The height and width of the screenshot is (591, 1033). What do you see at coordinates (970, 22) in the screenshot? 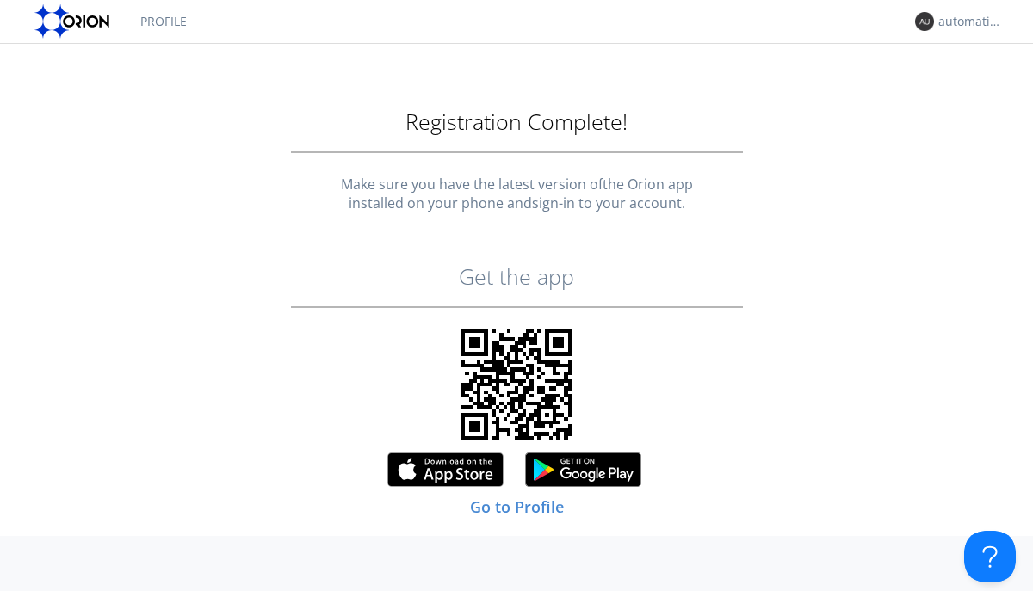
I see `div: automation+changelanguage+1755876208` at bounding box center [970, 22].